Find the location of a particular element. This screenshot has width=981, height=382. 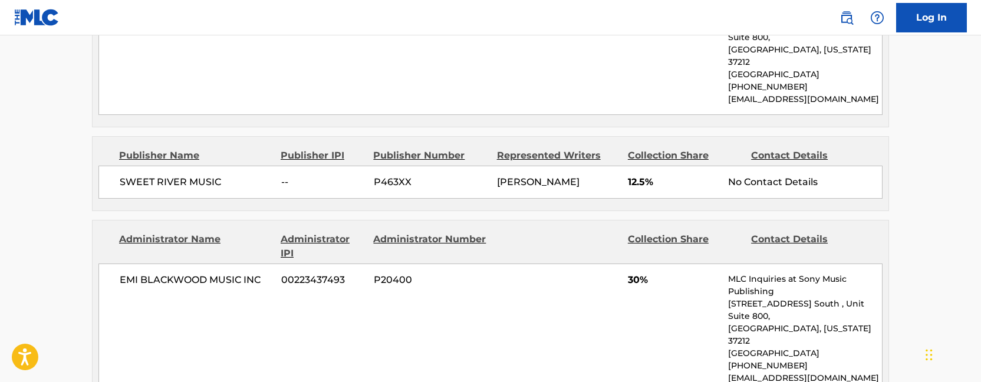

div: Represented Writers is located at coordinates (558, 156).